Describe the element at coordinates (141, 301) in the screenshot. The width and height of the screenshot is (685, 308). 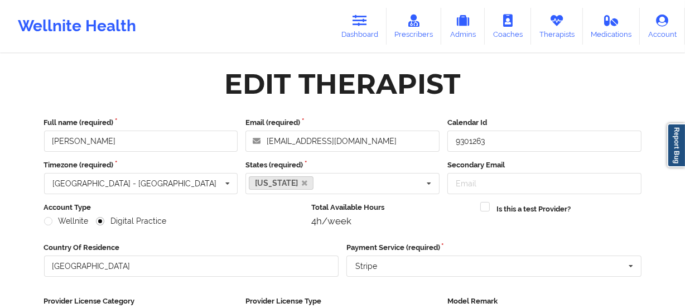
I see `label: Provider License Category` at that location.